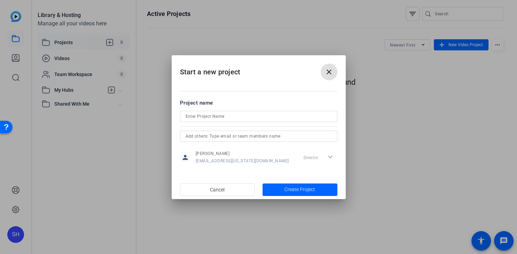  Describe the element at coordinates (300, 190) in the screenshot. I see `button: Create Project` at that location.